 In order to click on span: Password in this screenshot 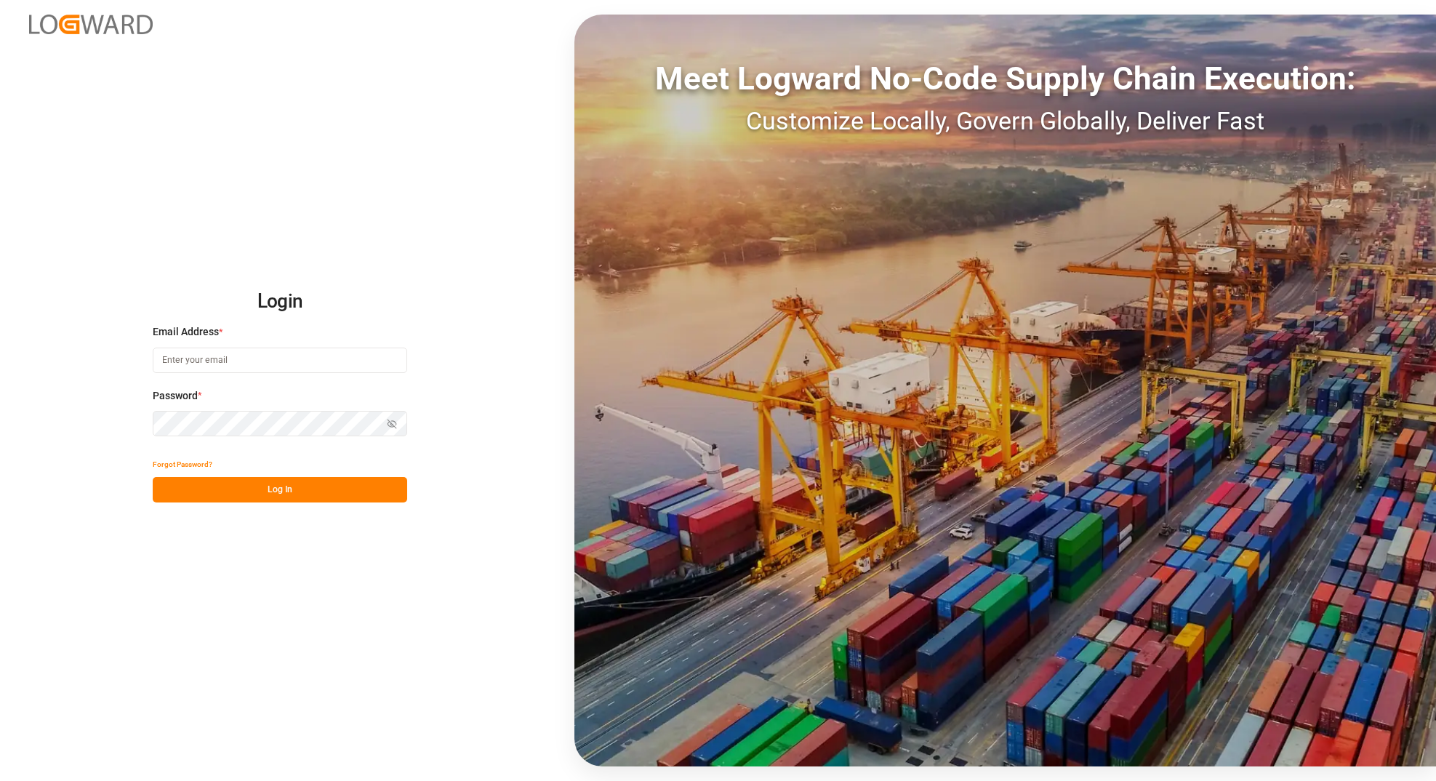, I will do `click(175, 396)`.